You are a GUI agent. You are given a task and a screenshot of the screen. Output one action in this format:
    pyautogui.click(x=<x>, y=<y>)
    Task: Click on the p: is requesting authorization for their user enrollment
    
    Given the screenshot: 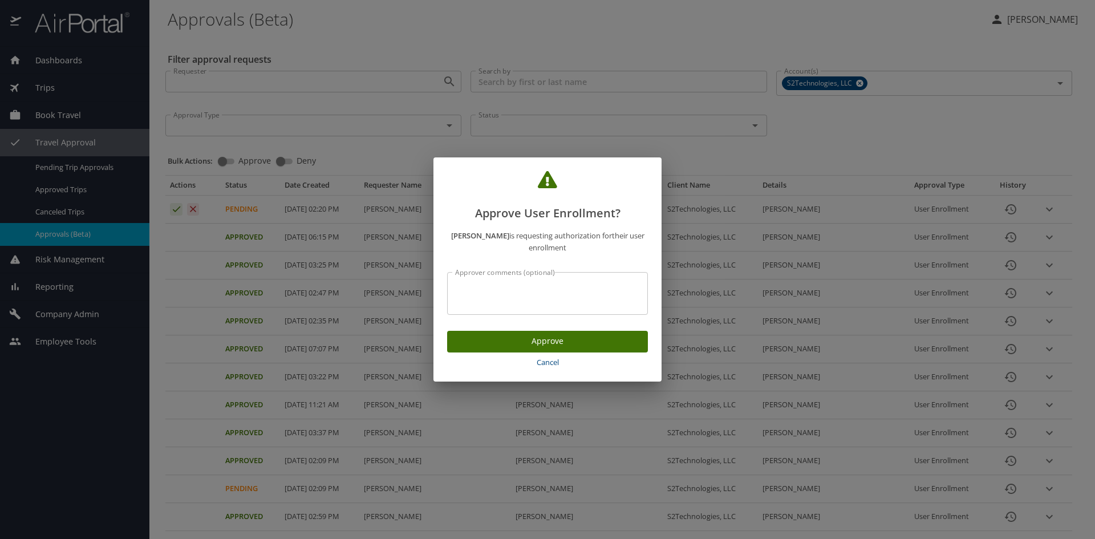 What is the action you would take?
    pyautogui.click(x=547, y=242)
    